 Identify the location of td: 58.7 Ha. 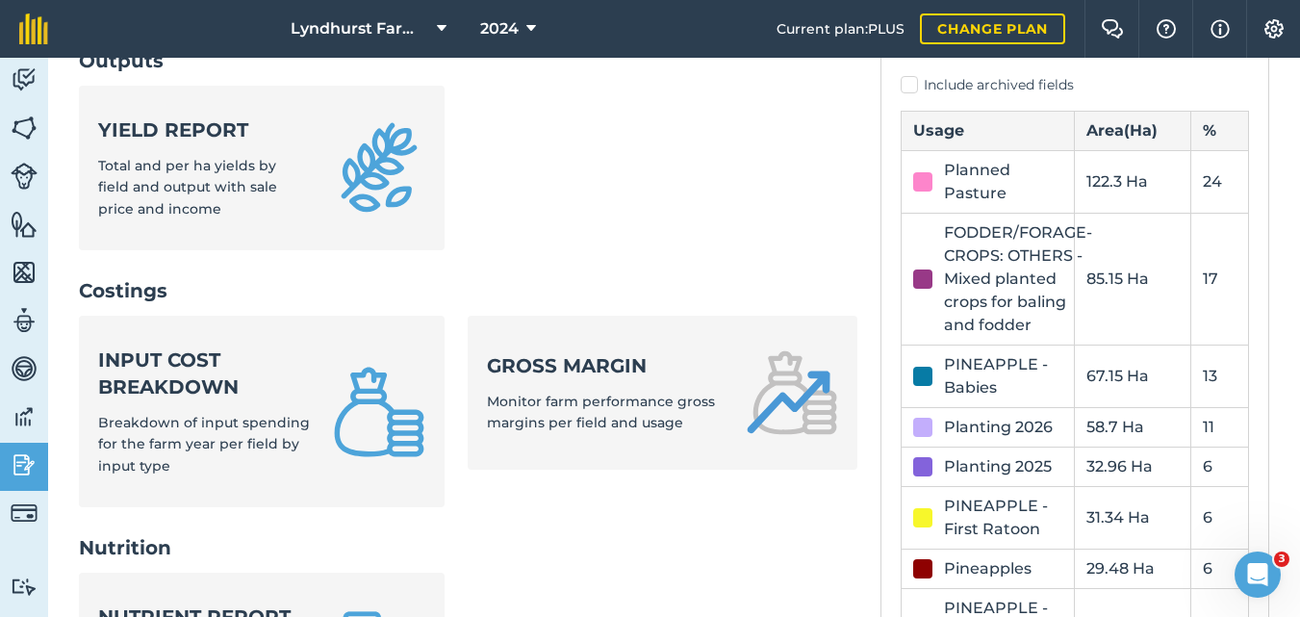
(1133, 426).